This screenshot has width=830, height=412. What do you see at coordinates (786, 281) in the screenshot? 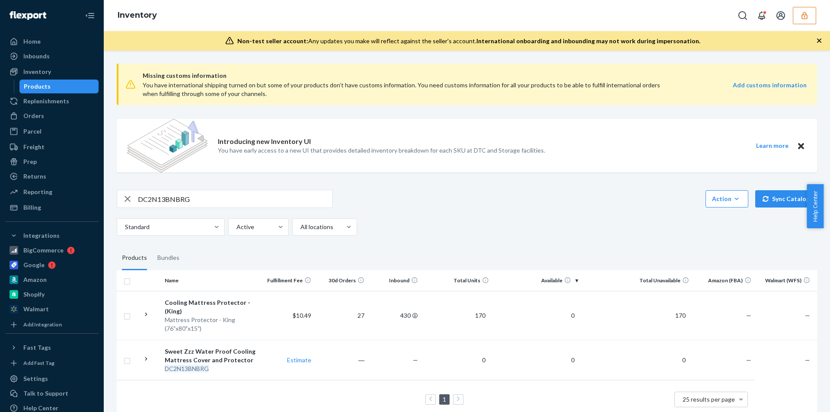
I see `th: Walmart (WFS)` at bounding box center [786, 281].